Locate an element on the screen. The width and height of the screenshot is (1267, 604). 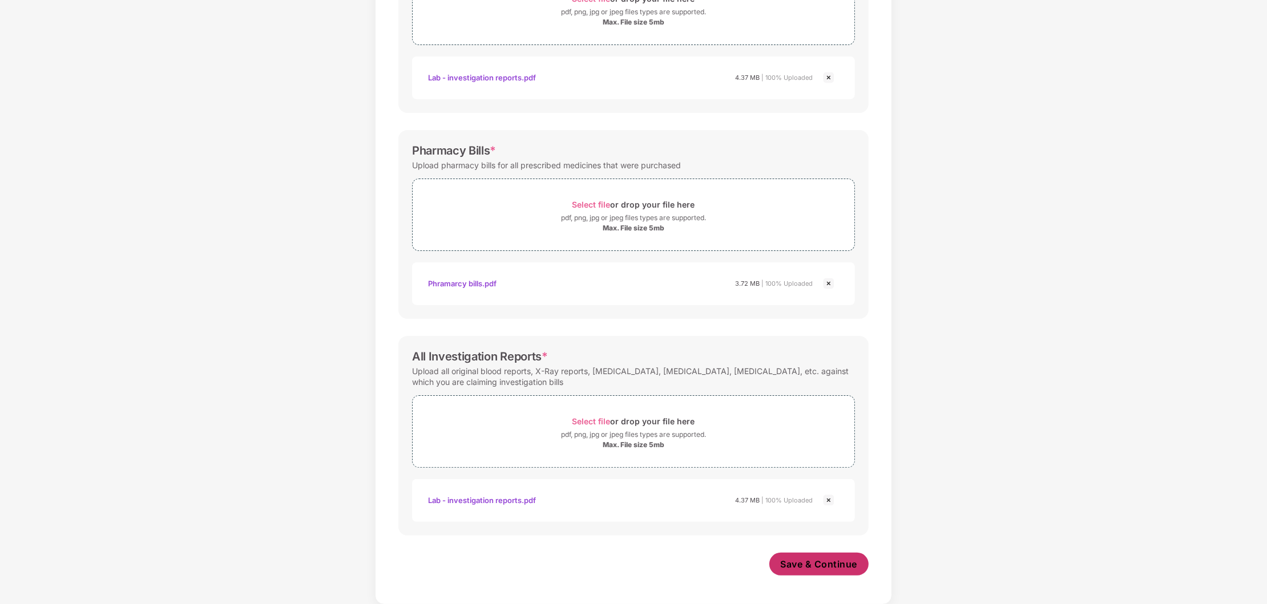
span: 3.72 MB is located at coordinates (747, 284).